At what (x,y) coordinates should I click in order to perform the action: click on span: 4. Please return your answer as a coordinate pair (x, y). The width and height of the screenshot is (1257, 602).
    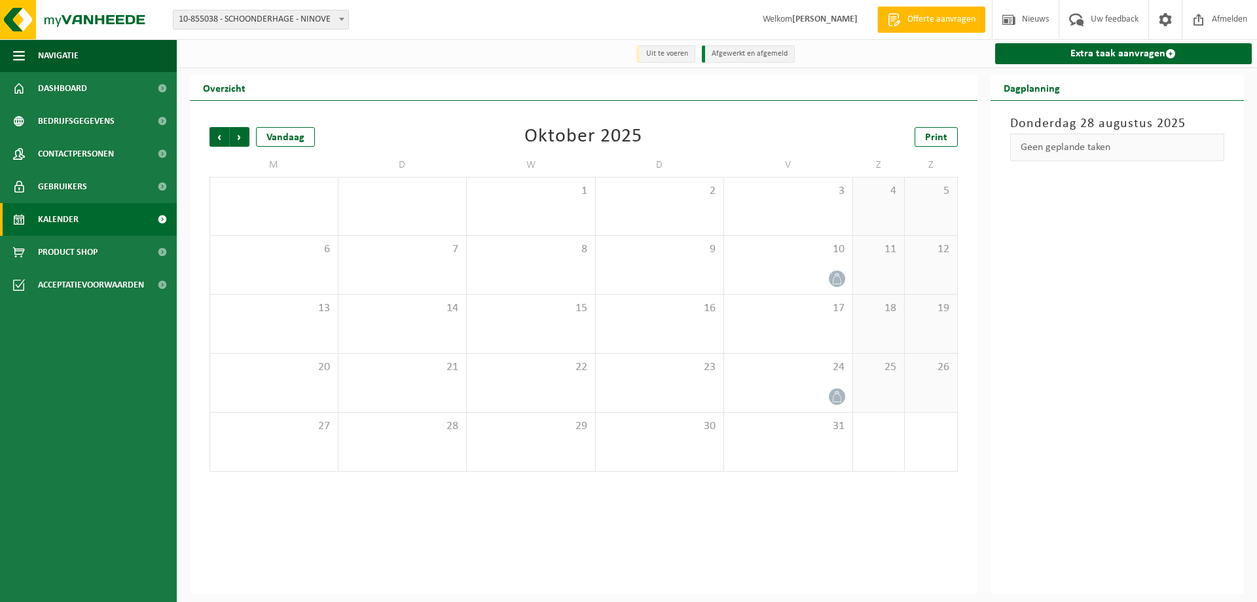
    Looking at the image, I should click on (879, 191).